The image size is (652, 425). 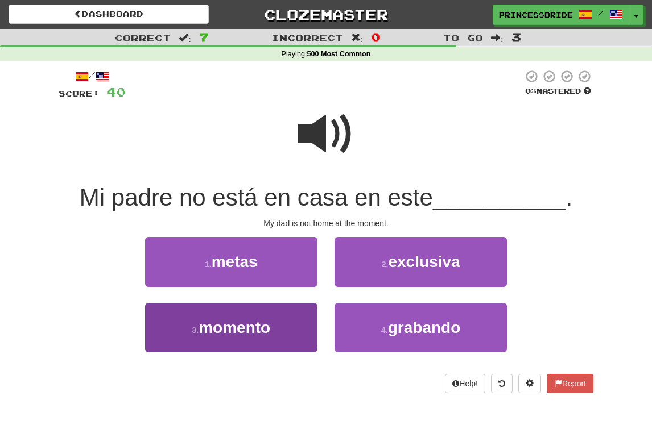 What do you see at coordinates (424, 262) in the screenshot?
I see `span: exclusiva` at bounding box center [424, 262].